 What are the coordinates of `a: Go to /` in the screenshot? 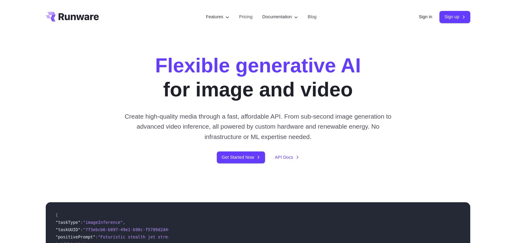 It's located at (72, 17).